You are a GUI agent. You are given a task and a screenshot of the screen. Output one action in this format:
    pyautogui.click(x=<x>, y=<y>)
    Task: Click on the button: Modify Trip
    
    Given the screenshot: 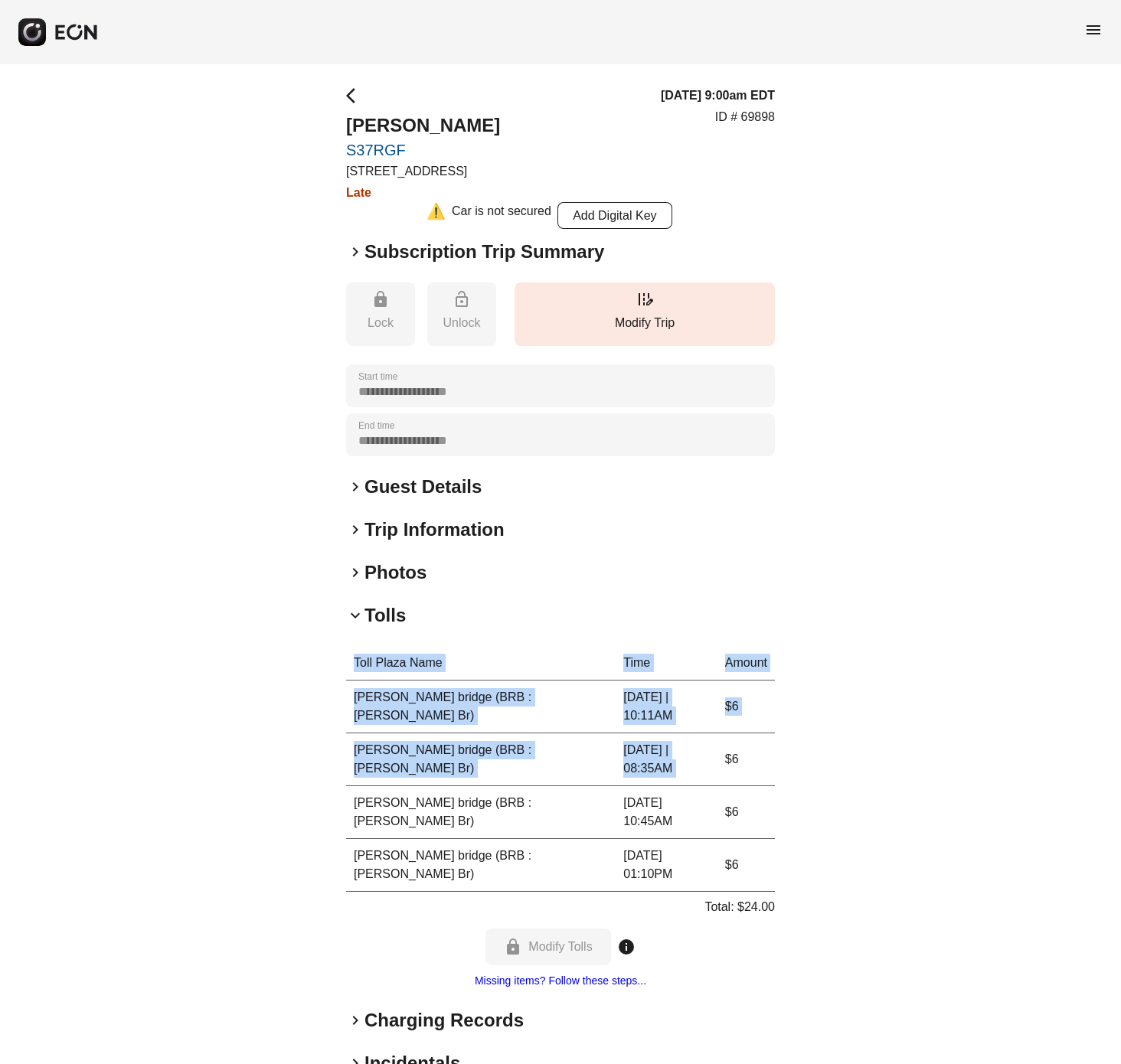 What is the action you would take?
    pyautogui.click(x=644, y=314)
    